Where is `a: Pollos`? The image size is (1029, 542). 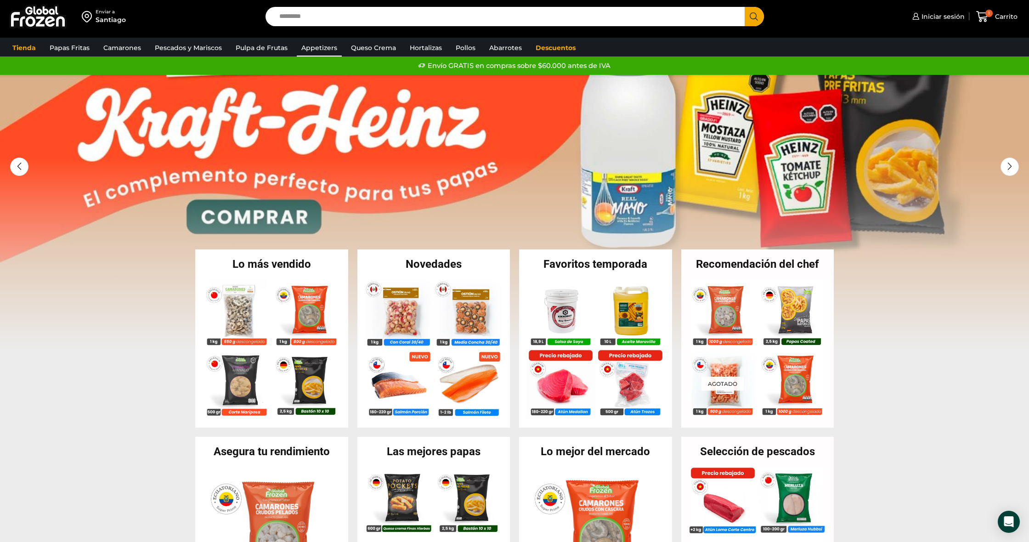 a: Pollos is located at coordinates (465, 48).